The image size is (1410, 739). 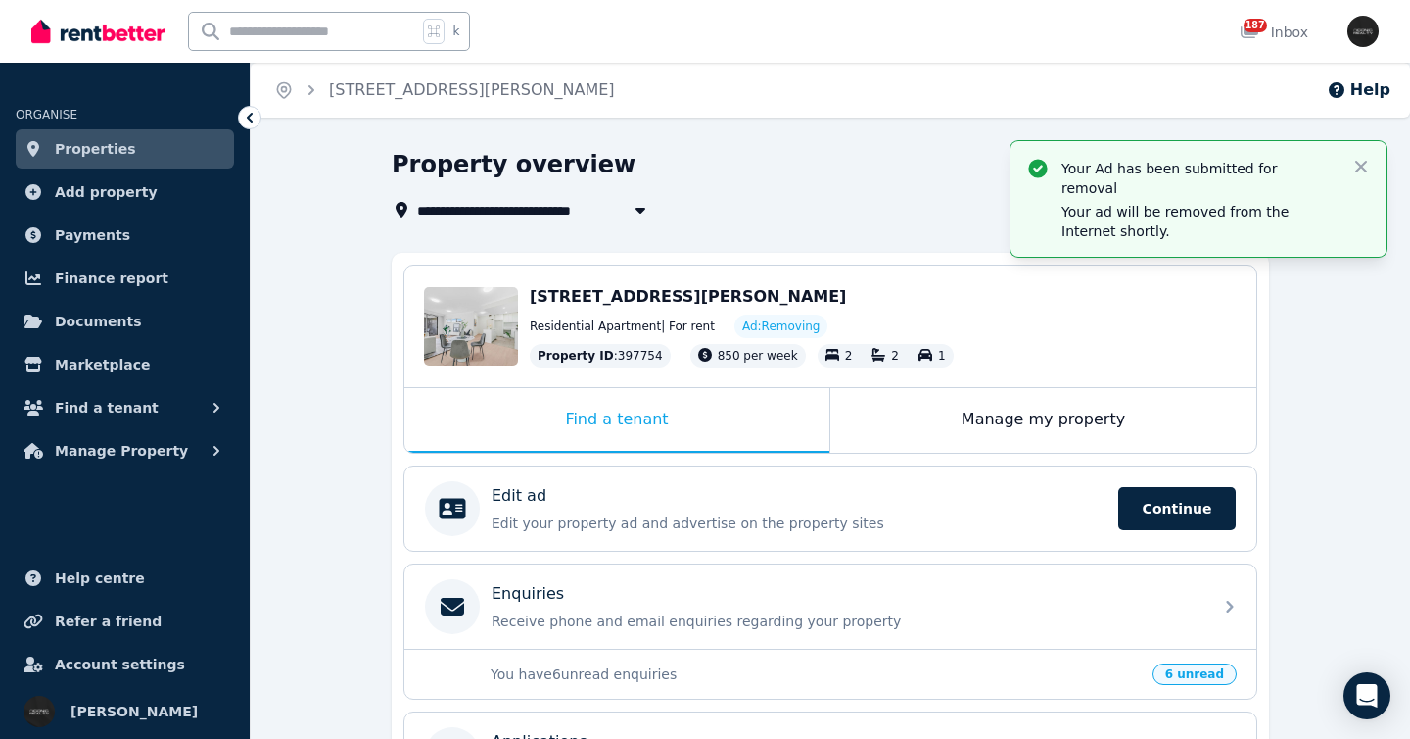 What do you see at coordinates (1367, 695) in the screenshot?
I see `div: Open Intercom Messenger` at bounding box center [1367, 695].